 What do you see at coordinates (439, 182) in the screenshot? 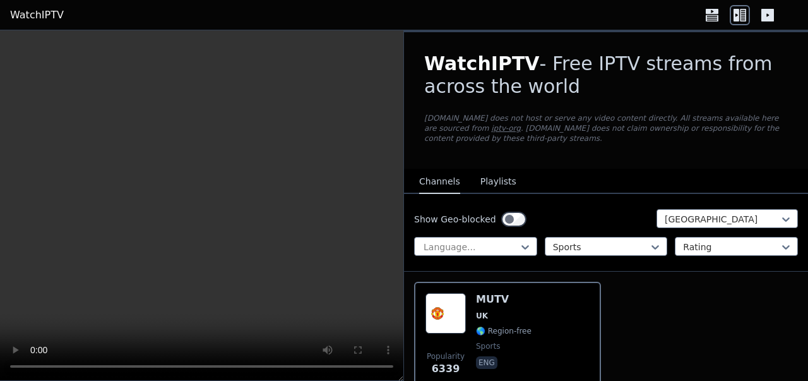
I see `button: Channels` at bounding box center [439, 182].